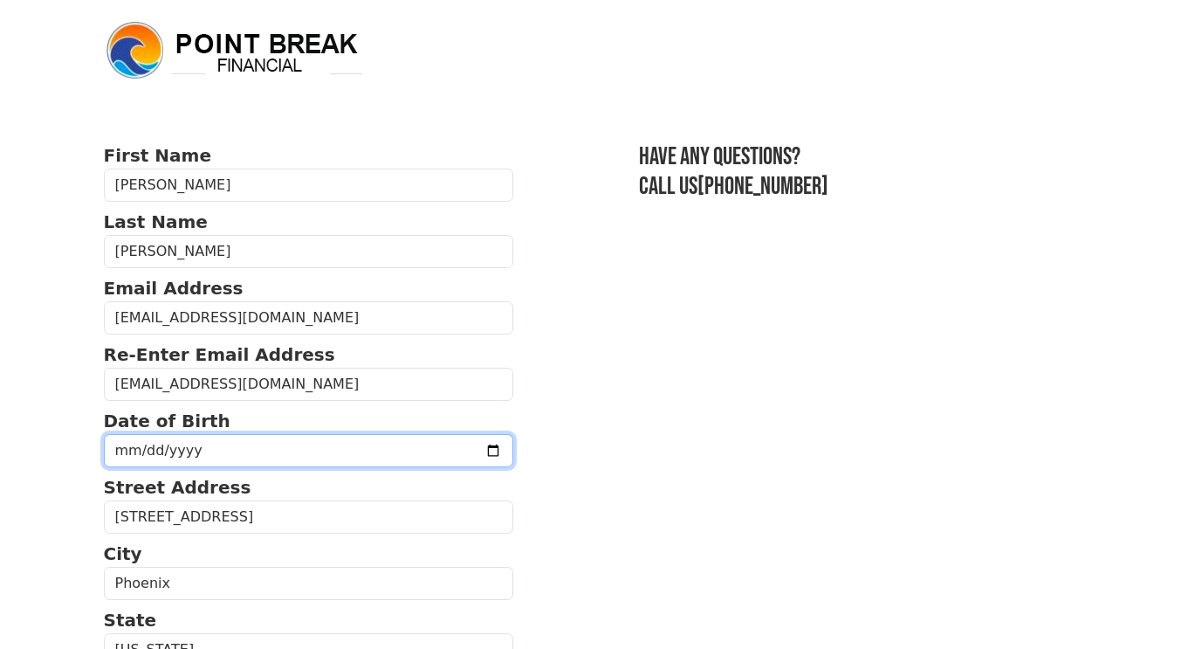  What do you see at coordinates (858, 157) in the screenshot?
I see `h3: Have any questions?` at bounding box center [858, 157].